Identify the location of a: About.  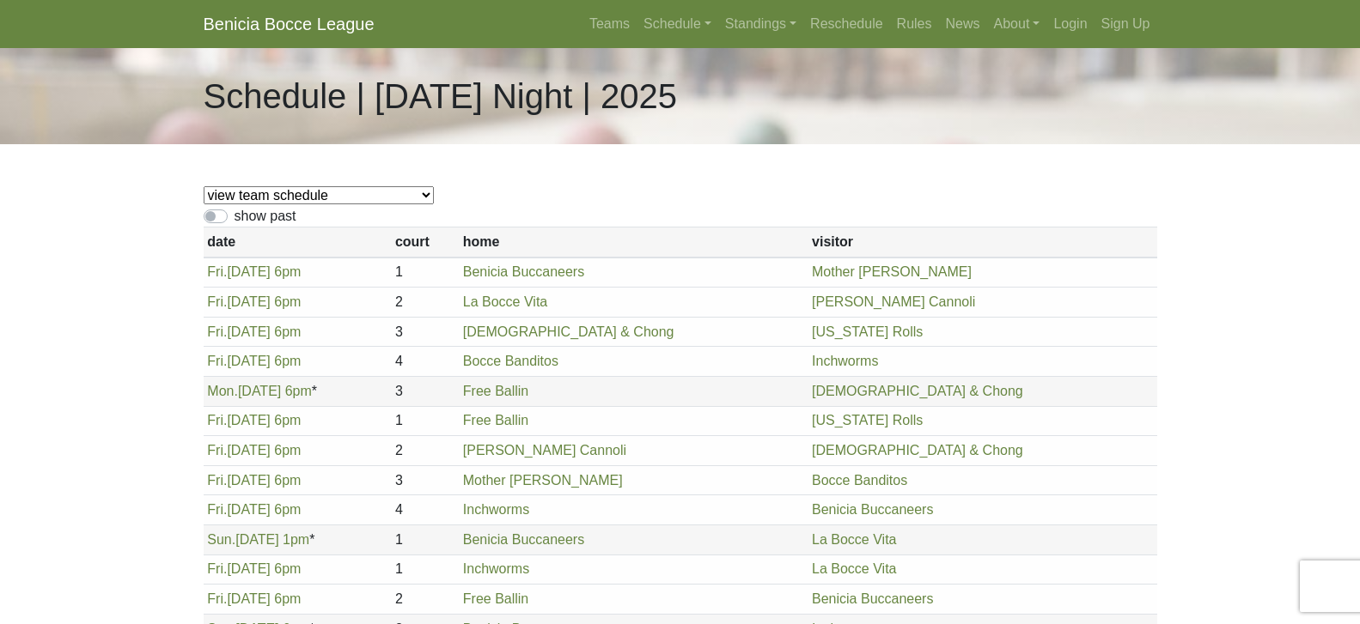
(1017, 24).